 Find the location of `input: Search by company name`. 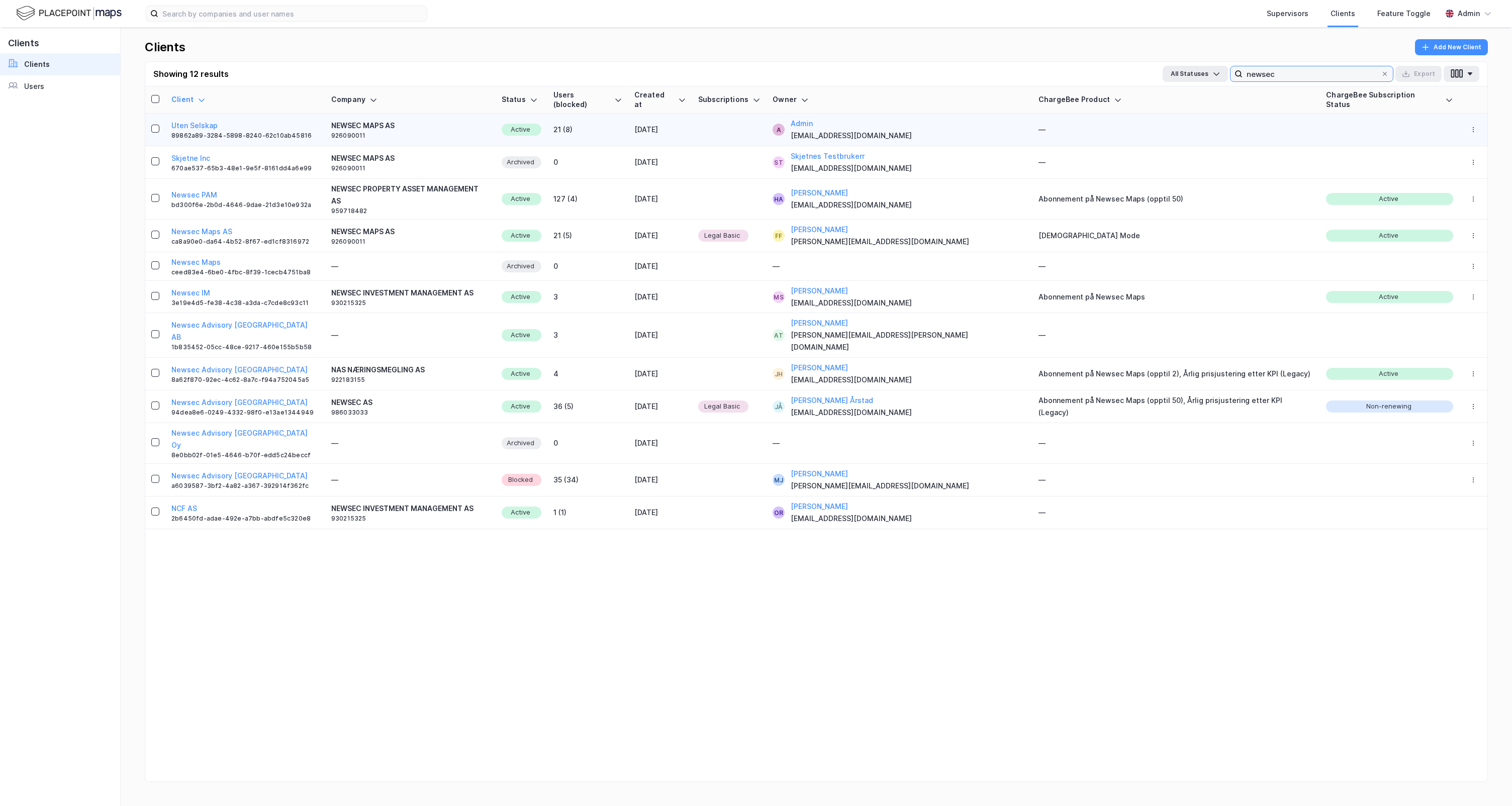

input: Search by company name is located at coordinates (1312, 74).